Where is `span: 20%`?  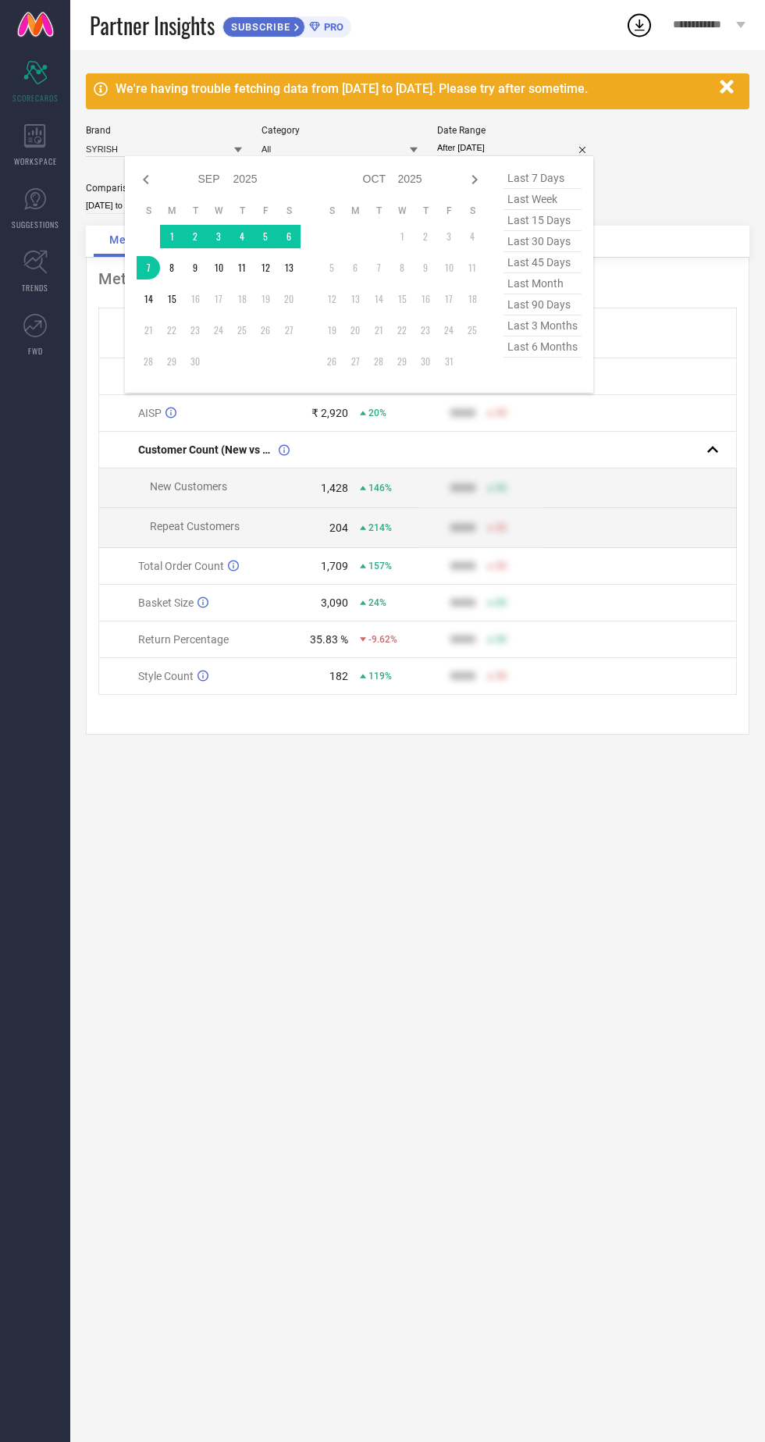 span: 20% is located at coordinates (377, 413).